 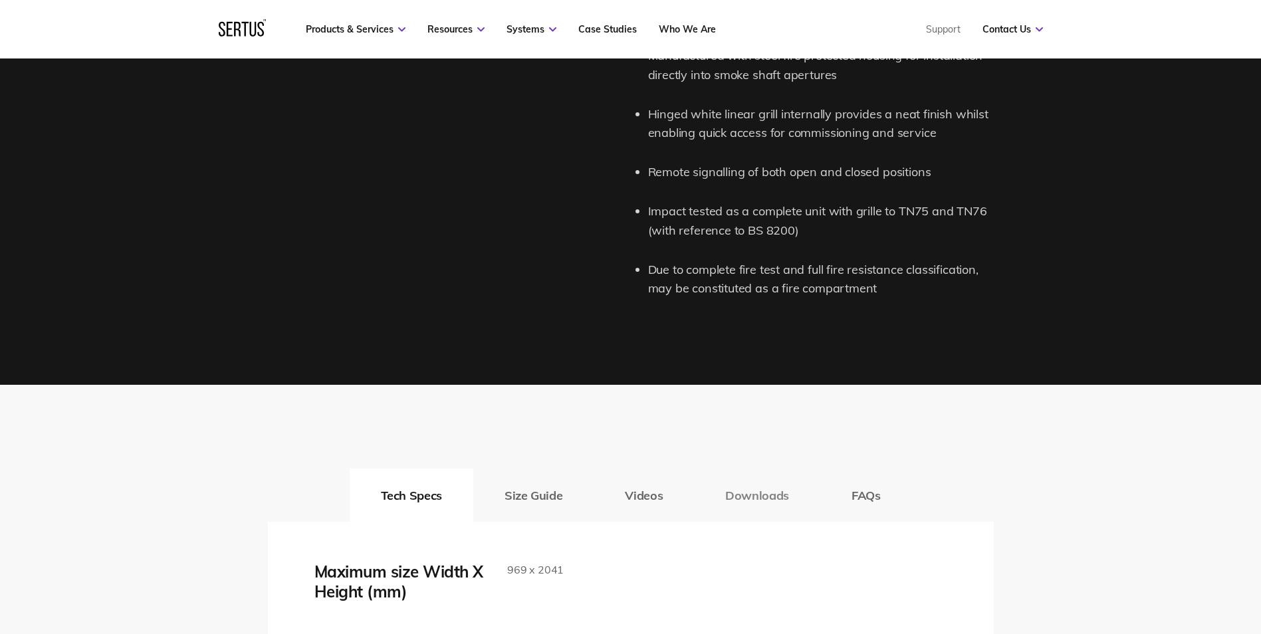 What do you see at coordinates (1012, 29) in the screenshot?
I see `a: Contact Us` at bounding box center [1012, 29].